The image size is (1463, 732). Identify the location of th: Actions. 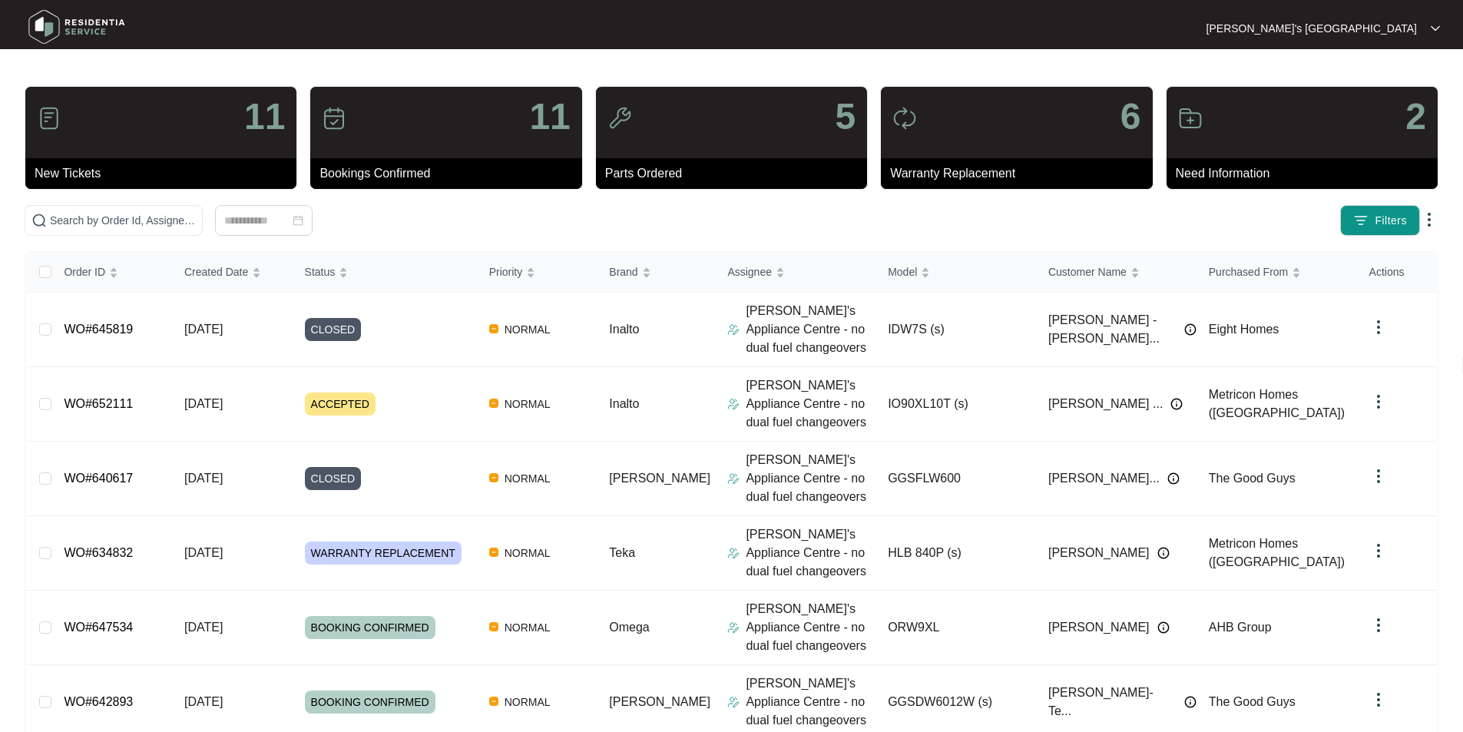
(1397, 272).